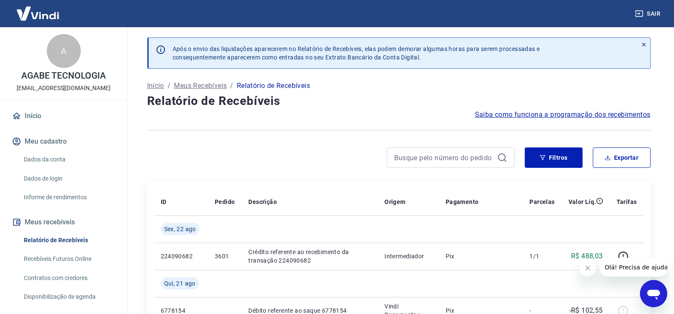  What do you see at coordinates (310, 256) in the screenshot?
I see `p: Crédito referente ao recebimento da transação 224090682` at bounding box center [310, 256].